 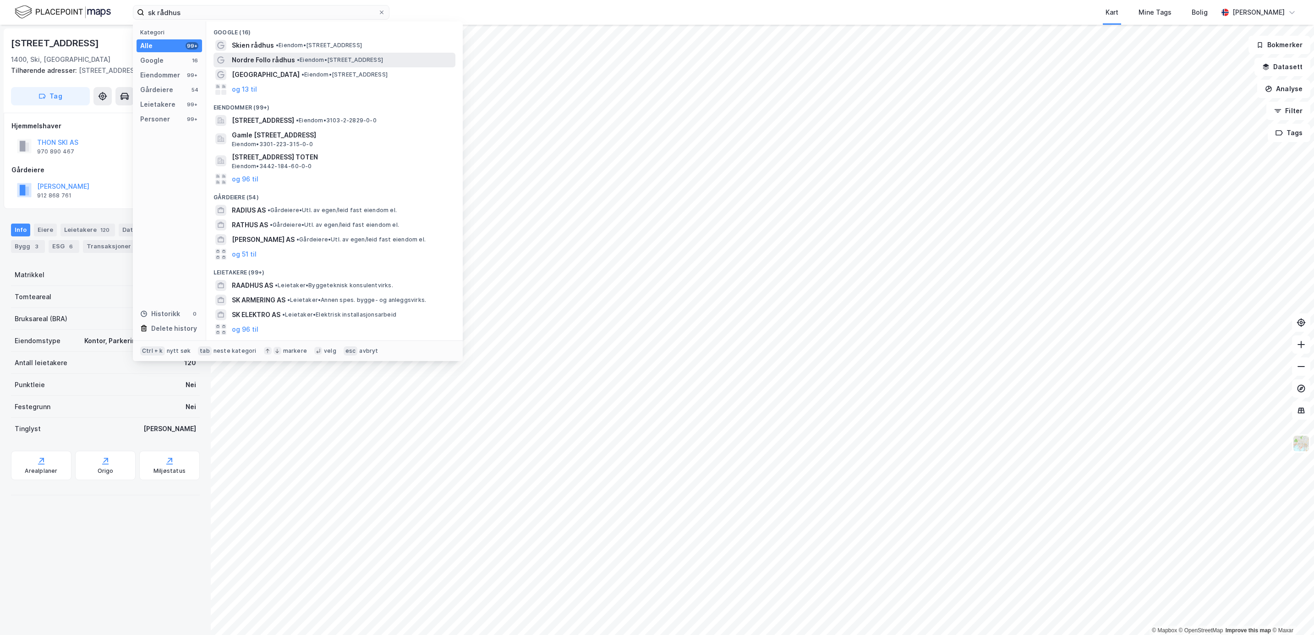 I want to click on div: tab, so click(x=205, y=351).